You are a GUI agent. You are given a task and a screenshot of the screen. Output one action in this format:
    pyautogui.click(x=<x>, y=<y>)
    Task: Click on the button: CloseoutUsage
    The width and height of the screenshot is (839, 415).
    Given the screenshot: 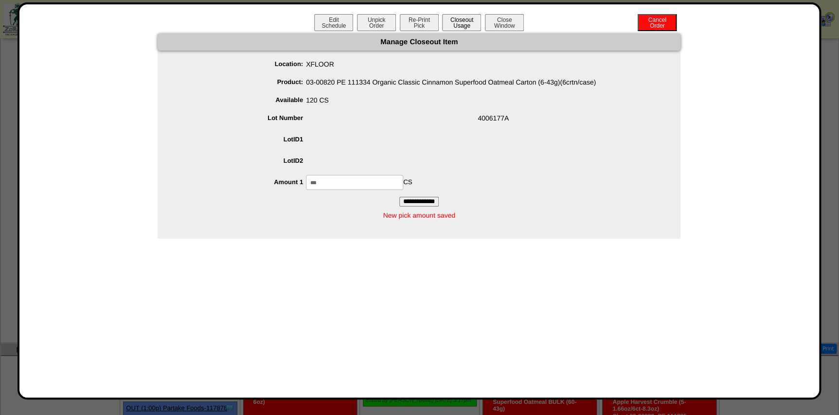 What is the action you would take?
    pyautogui.click(x=461, y=22)
    